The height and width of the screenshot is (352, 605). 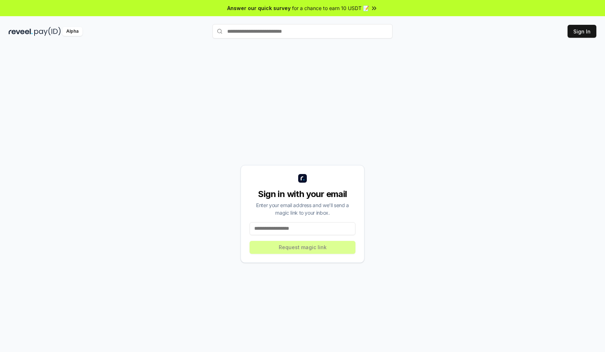 I want to click on button: Sign In, so click(x=581, y=31).